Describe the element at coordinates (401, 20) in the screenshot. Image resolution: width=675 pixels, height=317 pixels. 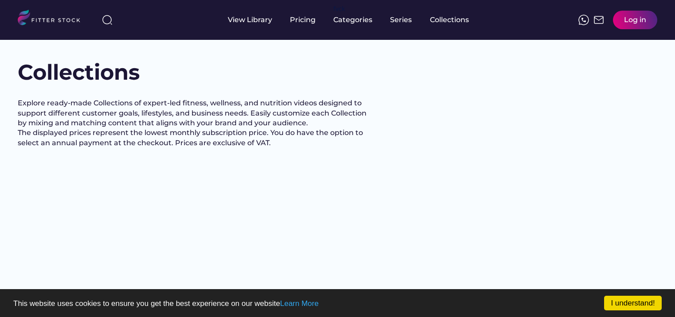
I see `div: Series` at that location.